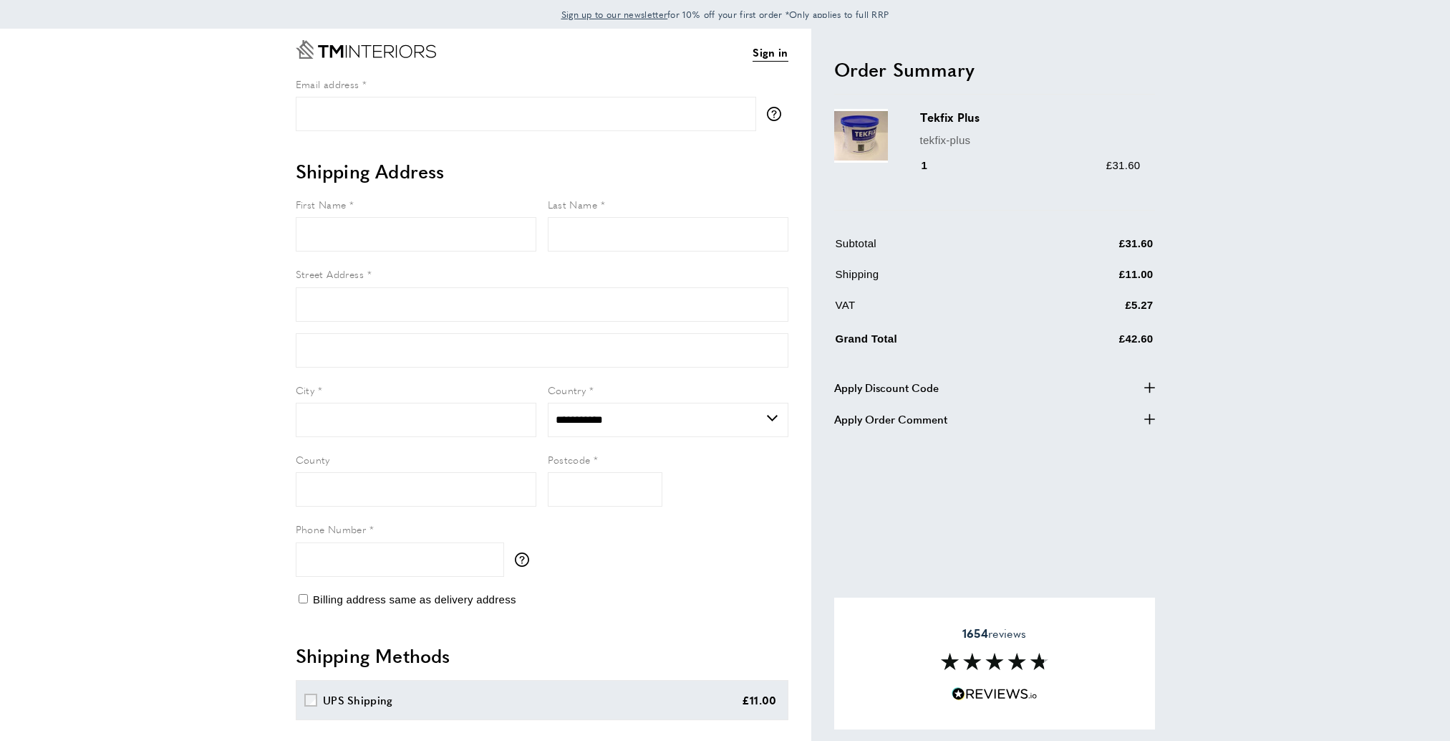 The width and height of the screenshot is (1450, 741). Describe the element at coordinates (976, 632) in the screenshot. I see `strong: 1654` at that location.